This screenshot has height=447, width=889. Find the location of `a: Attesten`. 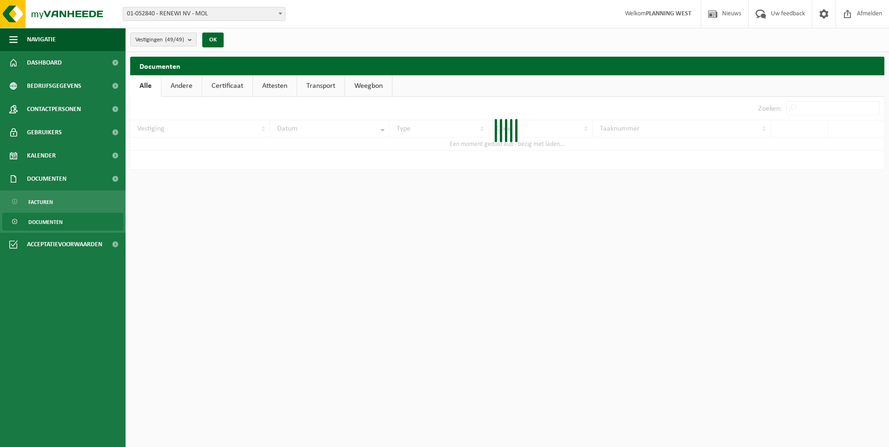

a: Attesten is located at coordinates (275, 86).